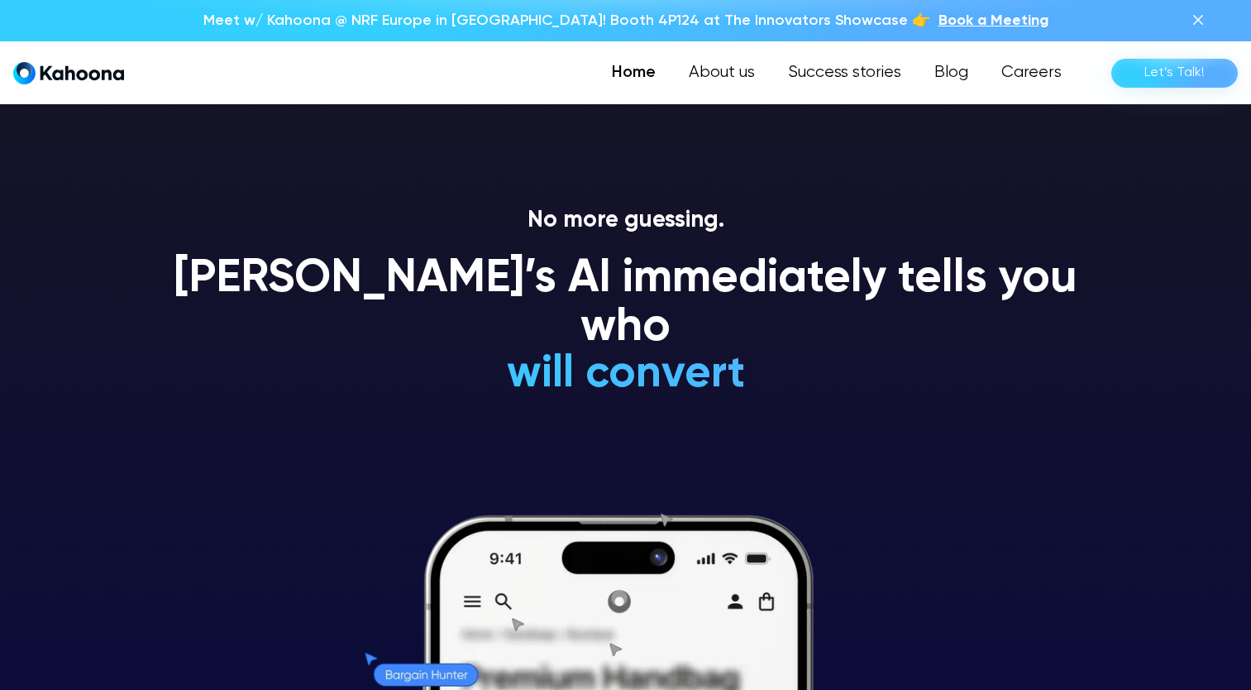 This screenshot has width=1251, height=690. What do you see at coordinates (844, 73) in the screenshot?
I see `a: Success stories` at bounding box center [844, 73].